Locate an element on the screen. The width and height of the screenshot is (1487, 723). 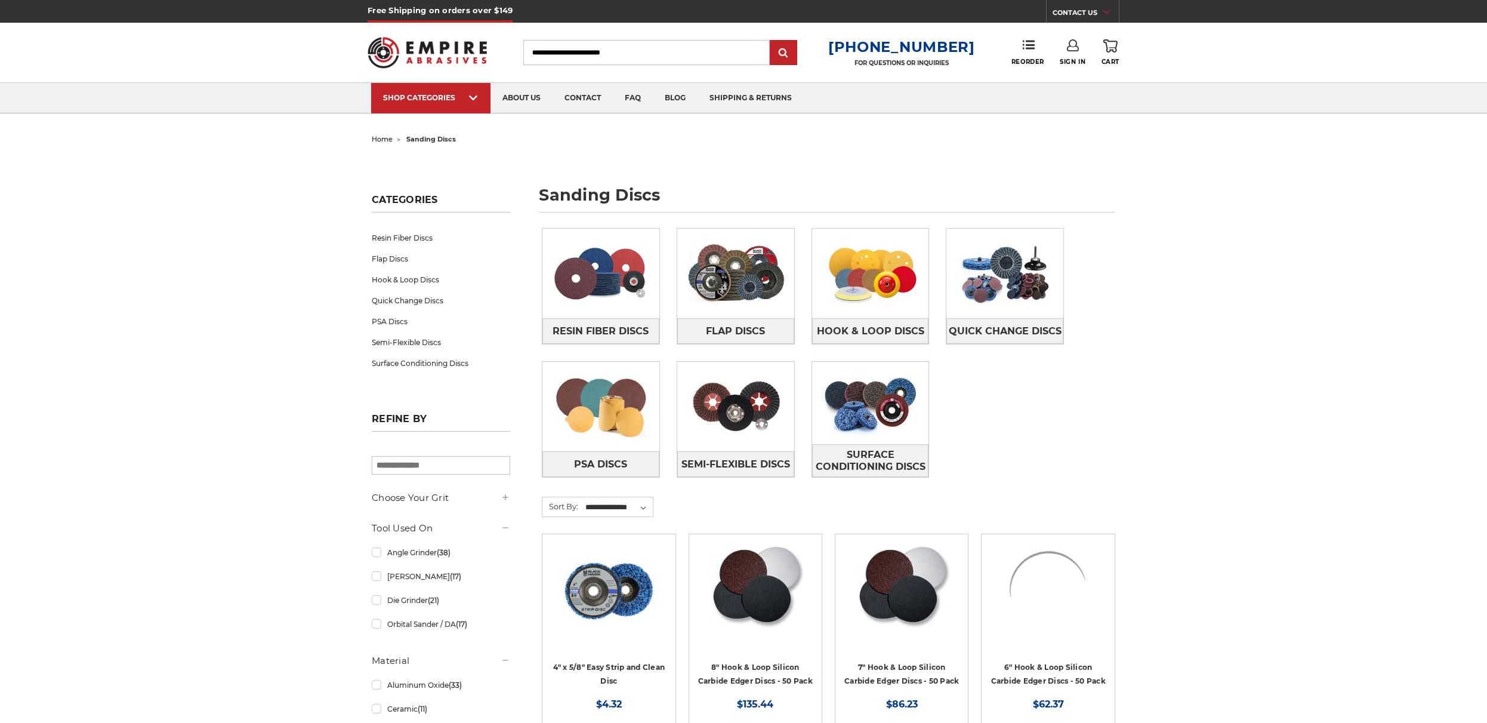
img: Silicon Carbide 7" Hook & Loop Edger Discs is located at coordinates (902, 590).